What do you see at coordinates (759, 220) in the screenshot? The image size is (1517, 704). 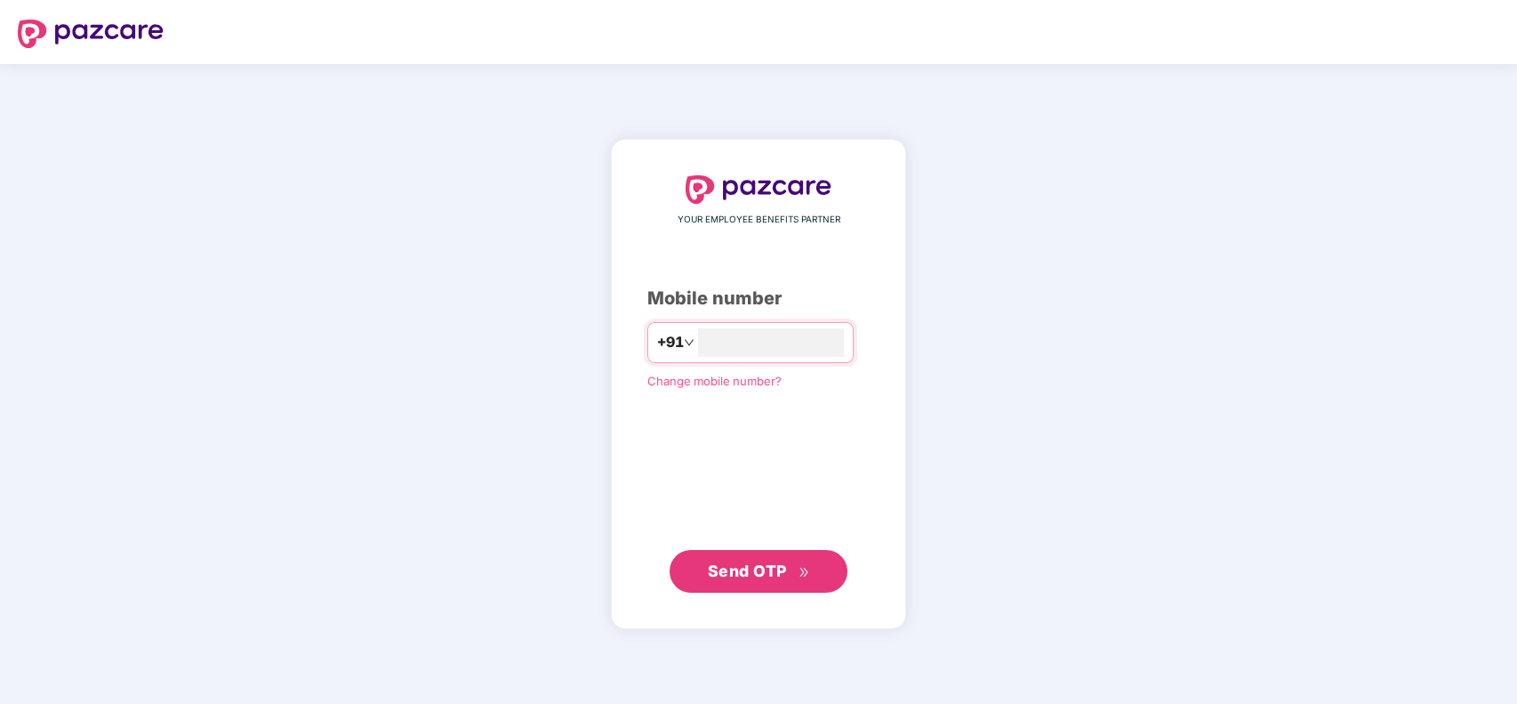 I see `span: YOUR EMPLOYEE BENEFITS PARTNER` at bounding box center [759, 220].